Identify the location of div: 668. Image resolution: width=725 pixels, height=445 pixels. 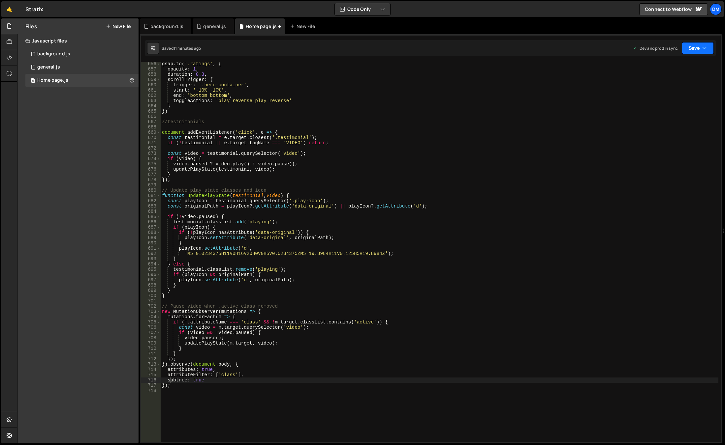
(151, 127).